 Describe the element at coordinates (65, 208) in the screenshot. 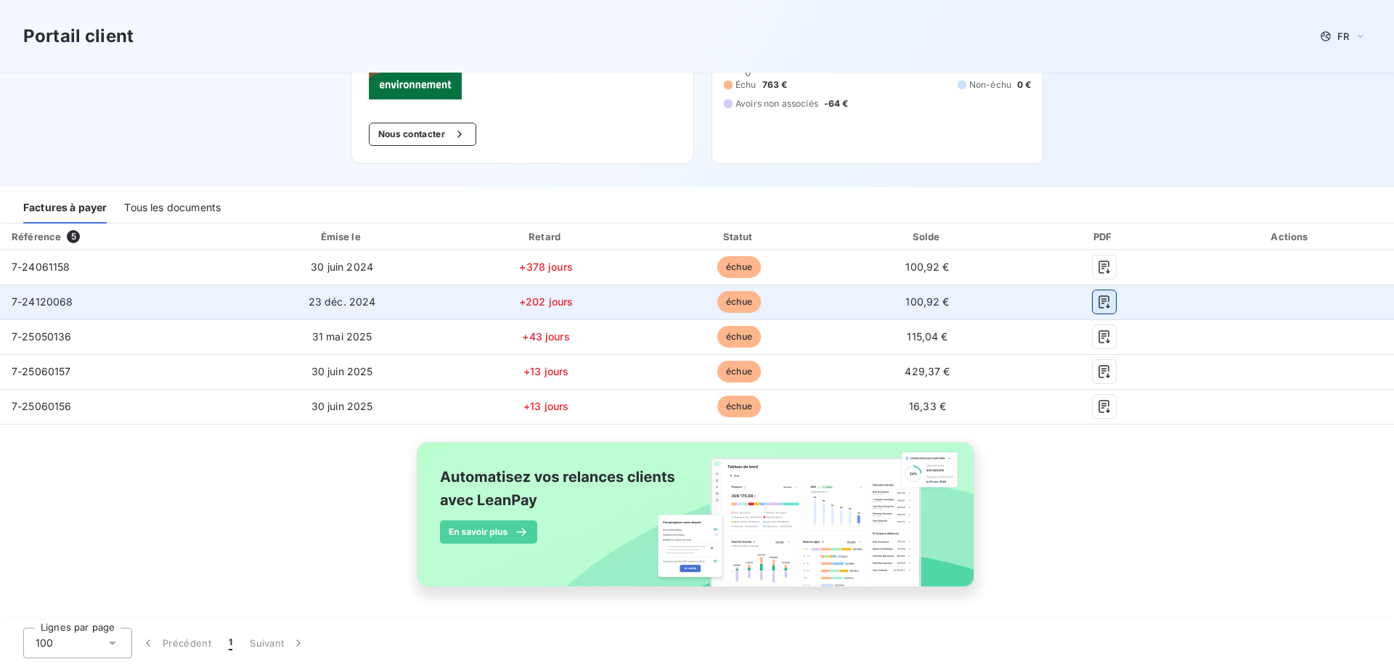

I see `div: Factures à payer` at that location.